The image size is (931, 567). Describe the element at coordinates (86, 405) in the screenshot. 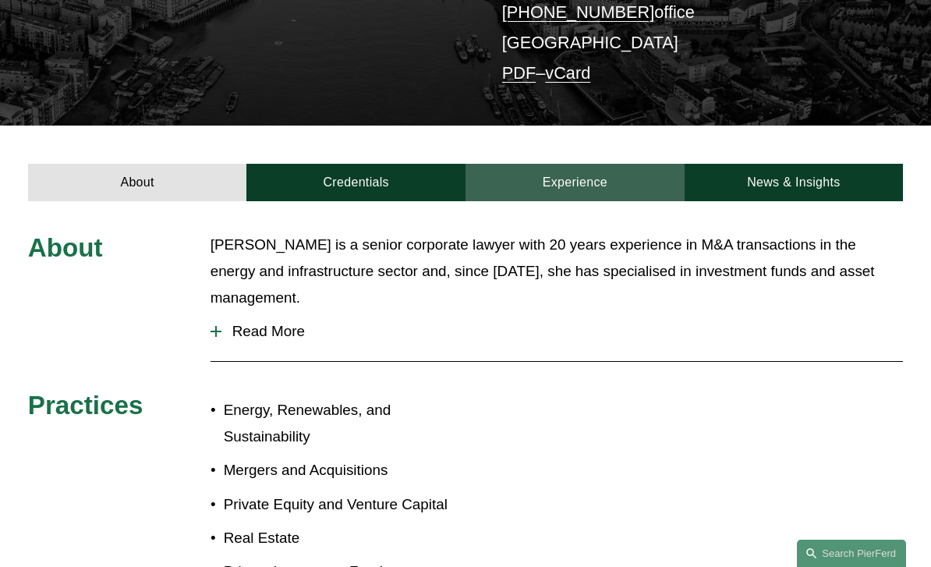

I see `span: Practices` at that location.